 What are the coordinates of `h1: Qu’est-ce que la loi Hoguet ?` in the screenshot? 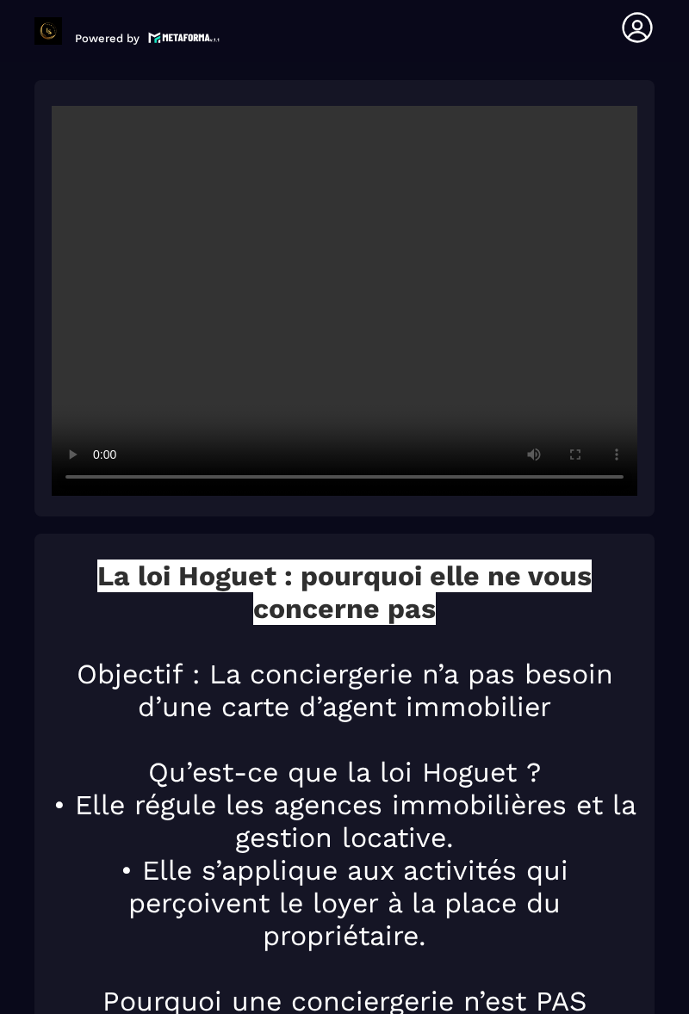 It's located at (344, 772).